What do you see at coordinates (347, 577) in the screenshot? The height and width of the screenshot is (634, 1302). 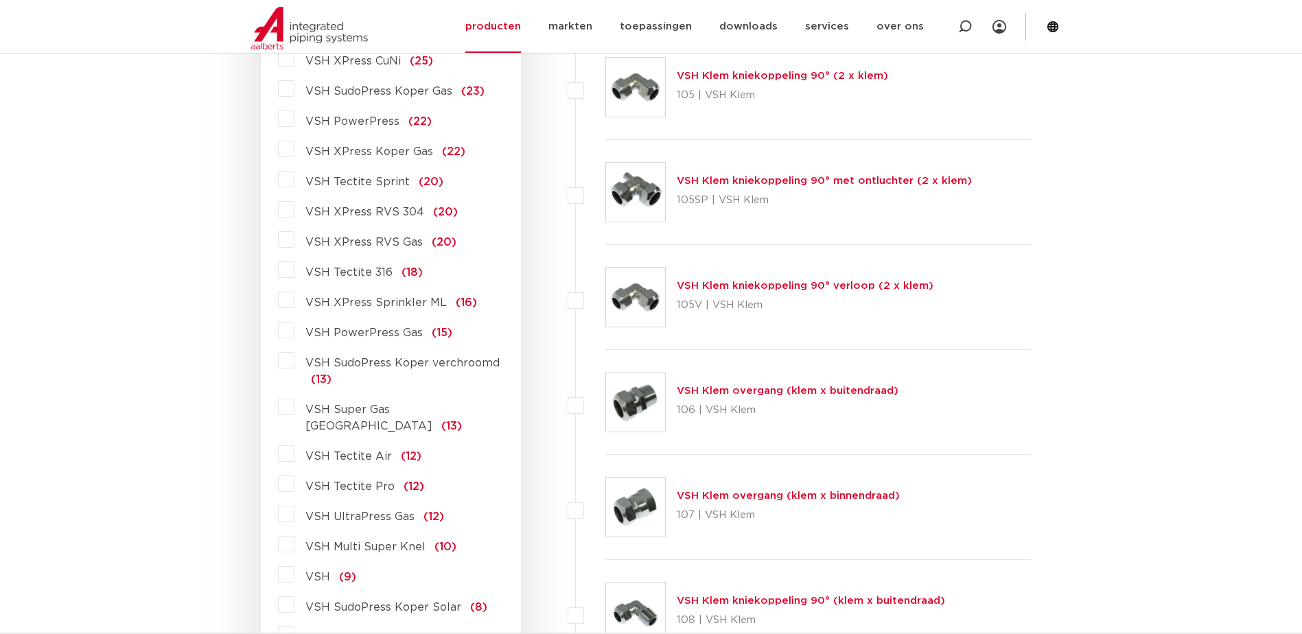 I see `span: (9)` at bounding box center [347, 577].